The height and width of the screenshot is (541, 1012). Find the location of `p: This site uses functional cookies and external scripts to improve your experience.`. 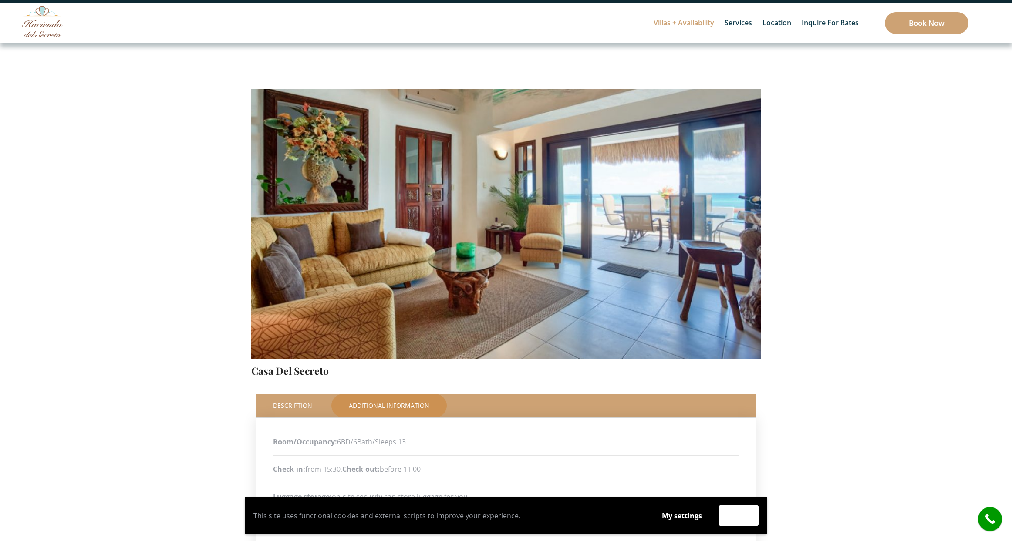

p: This site uses functional cookies and external scripts to improve your experience. is located at coordinates (449, 516).